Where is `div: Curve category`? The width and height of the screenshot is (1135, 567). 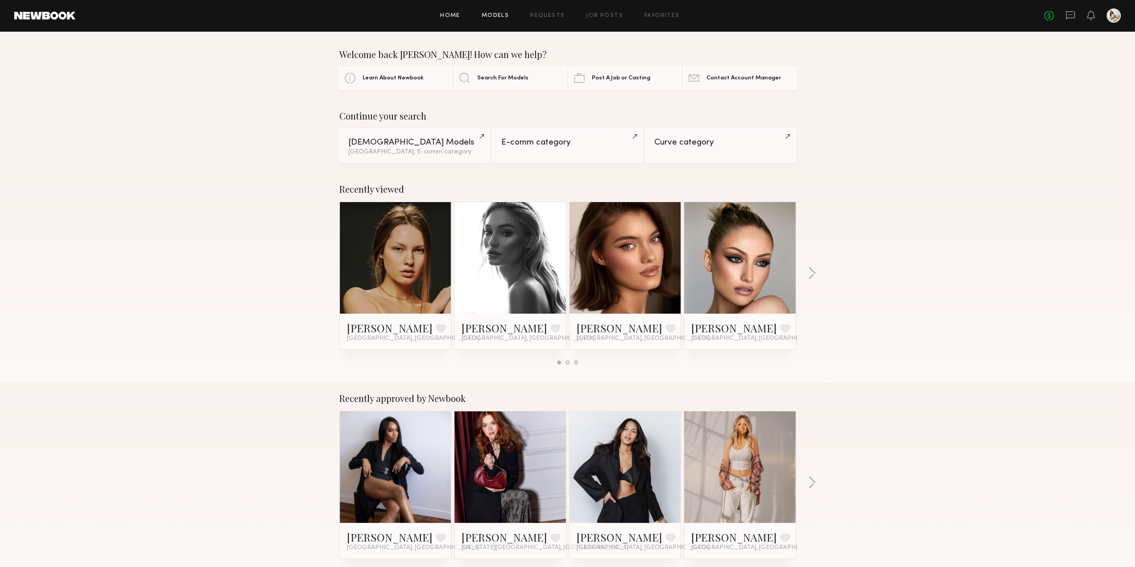
div: Curve category is located at coordinates (720, 142).